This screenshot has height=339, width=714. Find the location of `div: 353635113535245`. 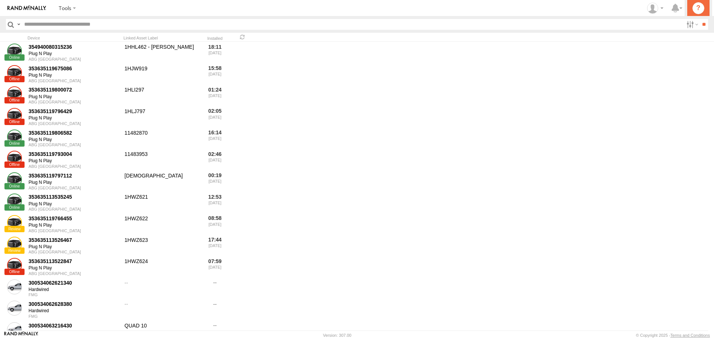

div: 353635113535245 is located at coordinates (74, 197).